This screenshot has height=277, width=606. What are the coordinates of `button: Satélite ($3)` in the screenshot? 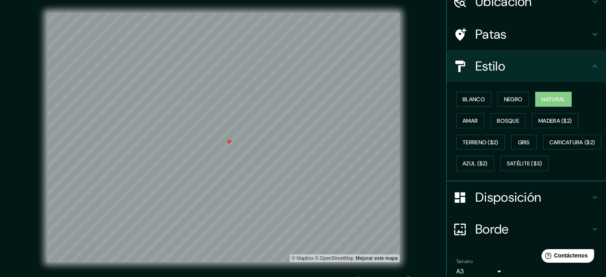 It's located at (524, 163).